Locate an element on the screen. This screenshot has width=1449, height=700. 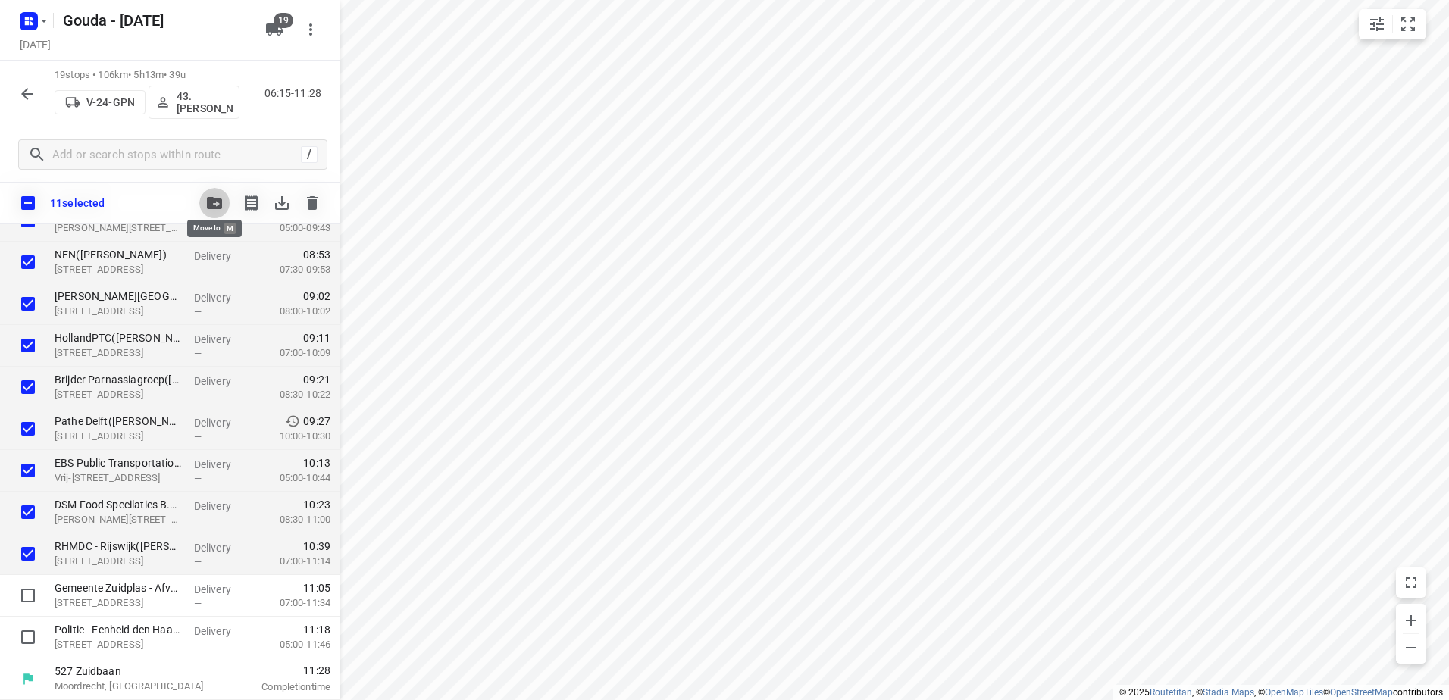
p: Joulz - Delft(Symon Valstar) is located at coordinates (118, 296).